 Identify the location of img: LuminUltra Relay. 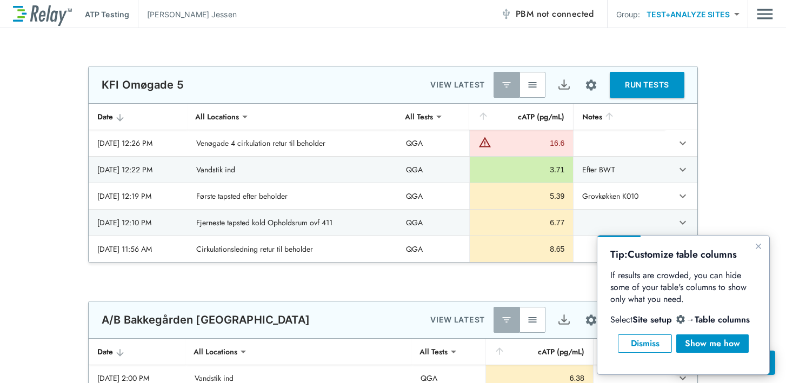
(42, 14).